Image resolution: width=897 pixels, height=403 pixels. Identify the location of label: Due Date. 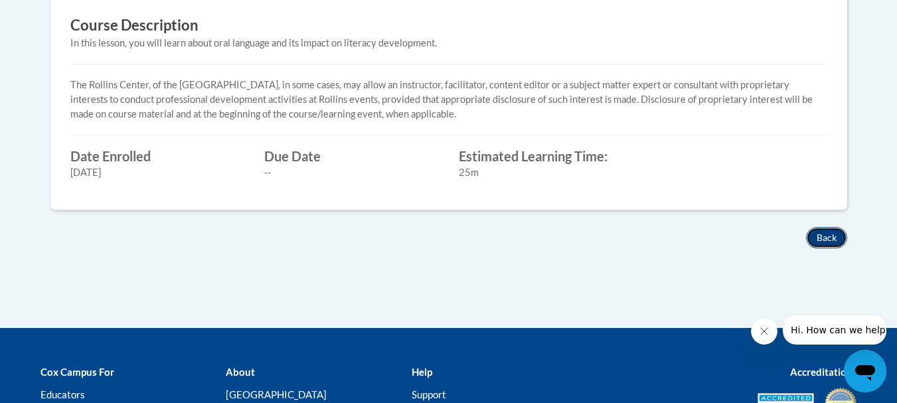
(351, 156).